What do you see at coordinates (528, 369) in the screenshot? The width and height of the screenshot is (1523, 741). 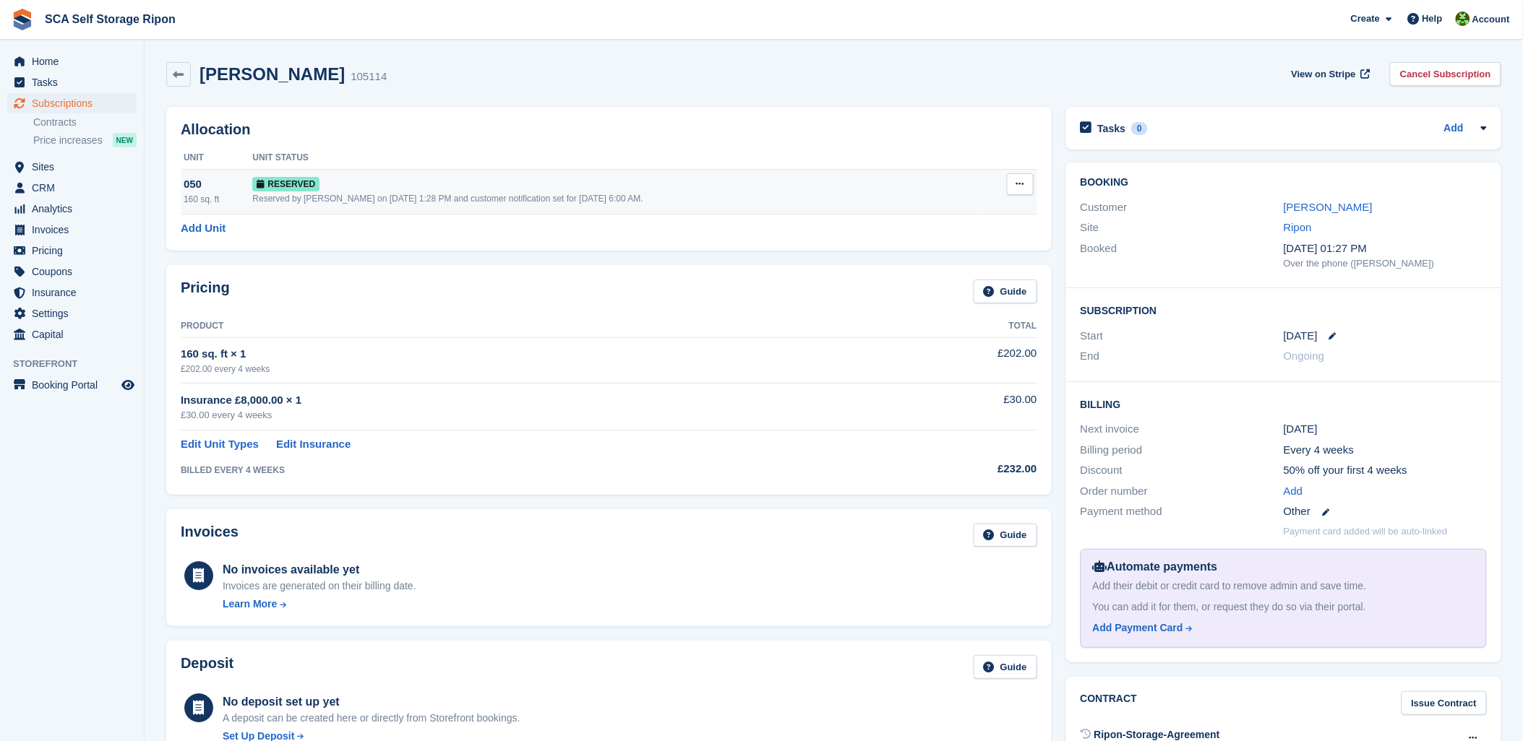 I see `div: £202.00 every 4 weeks` at bounding box center [528, 369].